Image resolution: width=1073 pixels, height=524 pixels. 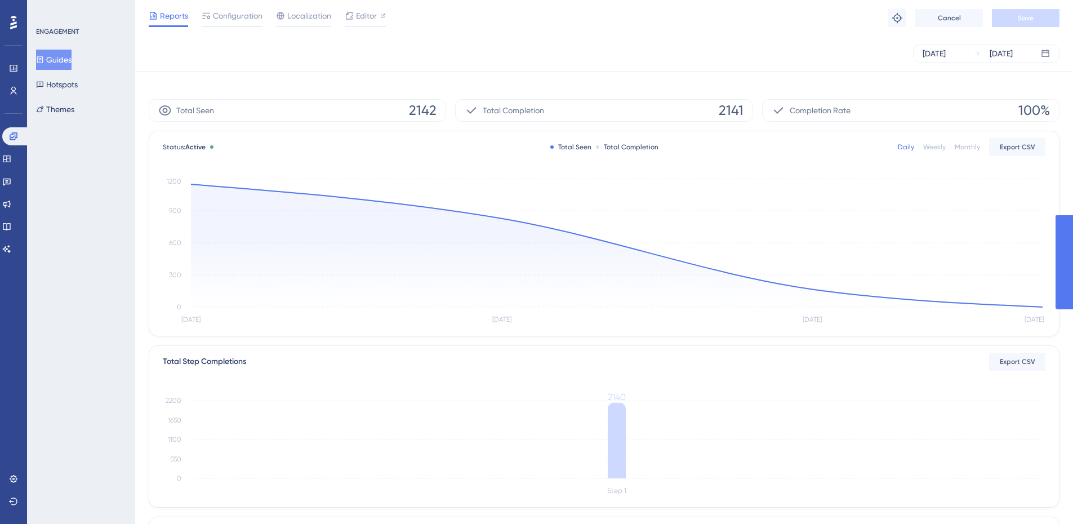 What do you see at coordinates (54, 60) in the screenshot?
I see `button: Guides` at bounding box center [54, 60].